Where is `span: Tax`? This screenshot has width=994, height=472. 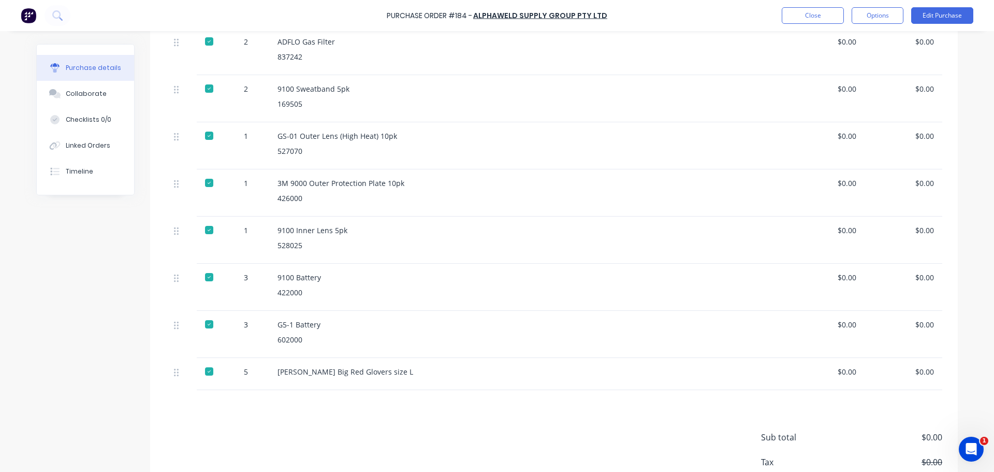
span: Tax is located at coordinates (800, 462).